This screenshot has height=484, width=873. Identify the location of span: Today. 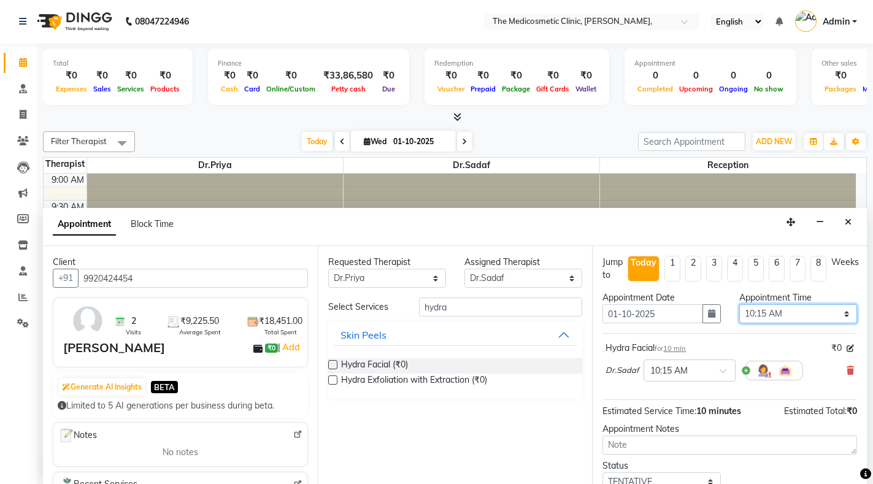
(317, 141).